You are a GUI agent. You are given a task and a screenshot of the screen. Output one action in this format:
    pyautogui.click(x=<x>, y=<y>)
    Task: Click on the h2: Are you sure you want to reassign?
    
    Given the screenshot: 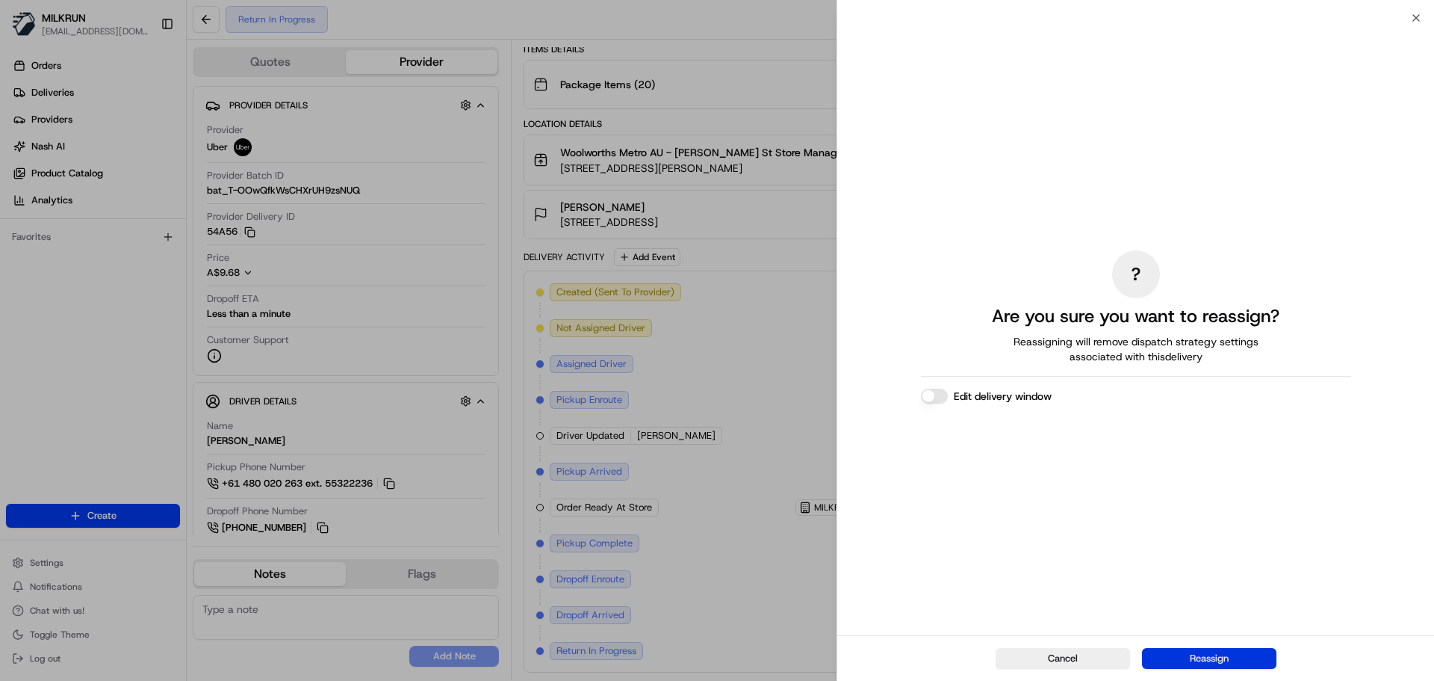 What is the action you would take?
    pyautogui.click(x=1136, y=316)
    